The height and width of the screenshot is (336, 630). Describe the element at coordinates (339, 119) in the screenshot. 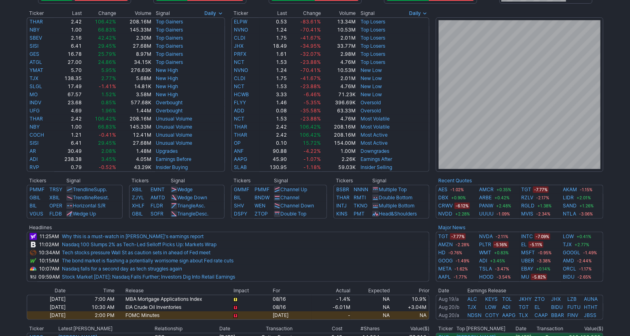

I see `td: 4.76M` at that location.